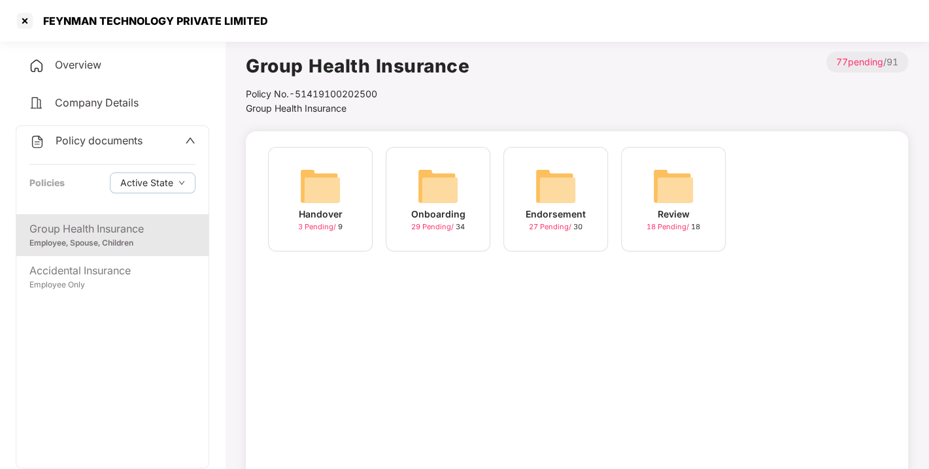 The width and height of the screenshot is (929, 469). What do you see at coordinates (296, 108) in the screenshot?
I see `span: Group Health Insurance` at bounding box center [296, 108].